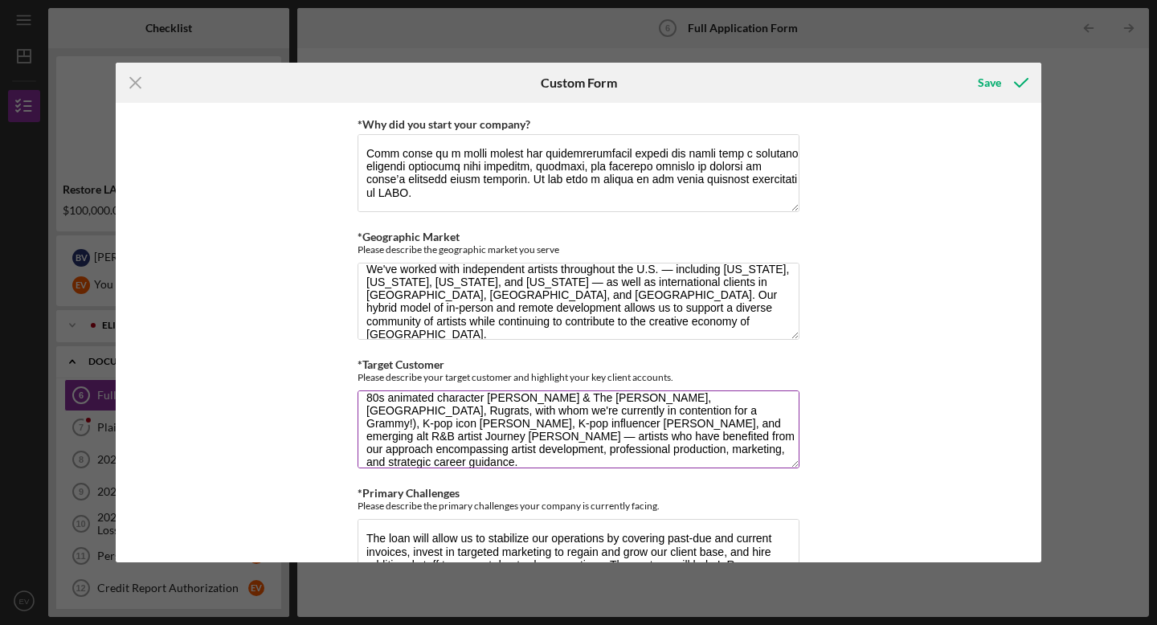 The width and height of the screenshot is (1157, 625). I want to click on textarea: LoRemi Dolorsitametc adi elit sedd eius tempori utl etdoloremagn. Al enimadm, Venia “Quisnostr” E..., so click(578, 173).